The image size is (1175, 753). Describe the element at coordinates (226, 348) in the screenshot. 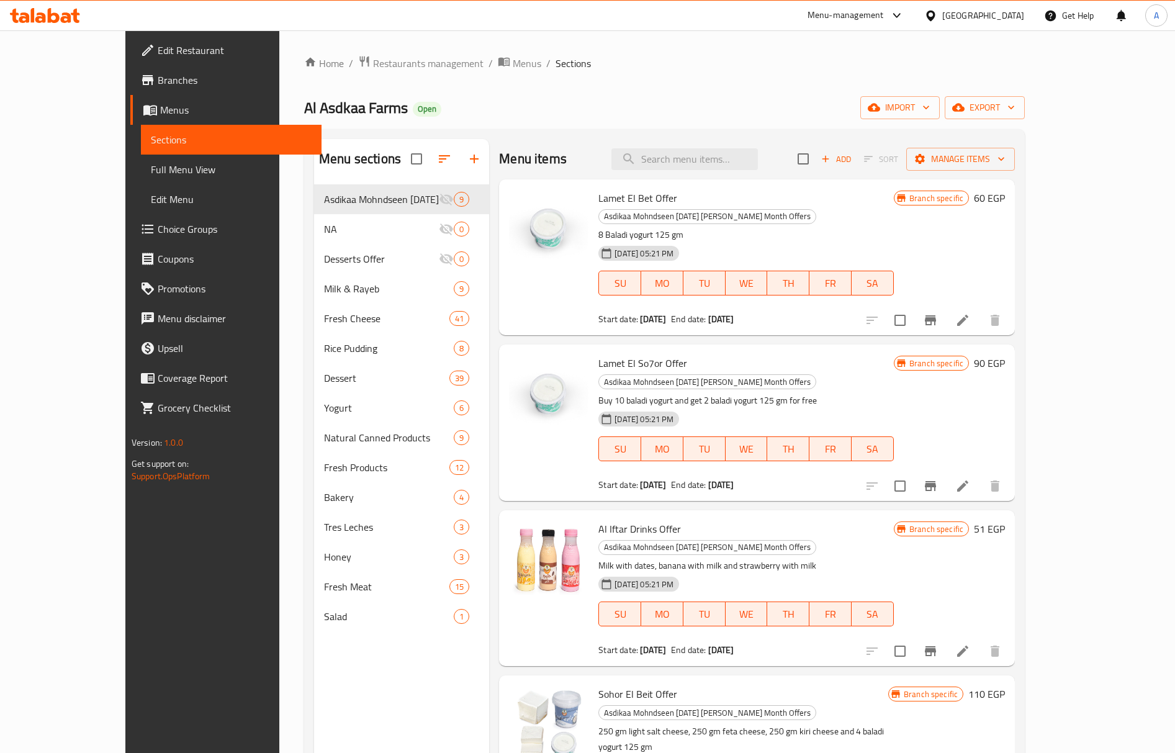

I see `a: Upsell` at that location.